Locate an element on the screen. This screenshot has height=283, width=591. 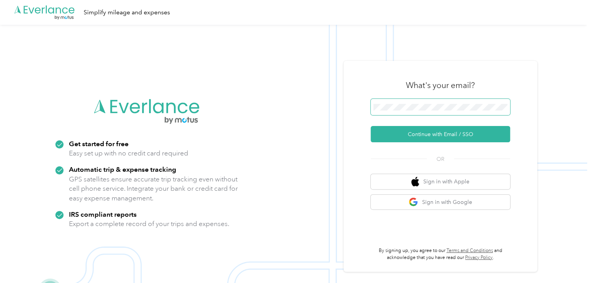
p: By signing up, you agree to our and acknowledge that you have read our . is located at coordinates (440, 254).